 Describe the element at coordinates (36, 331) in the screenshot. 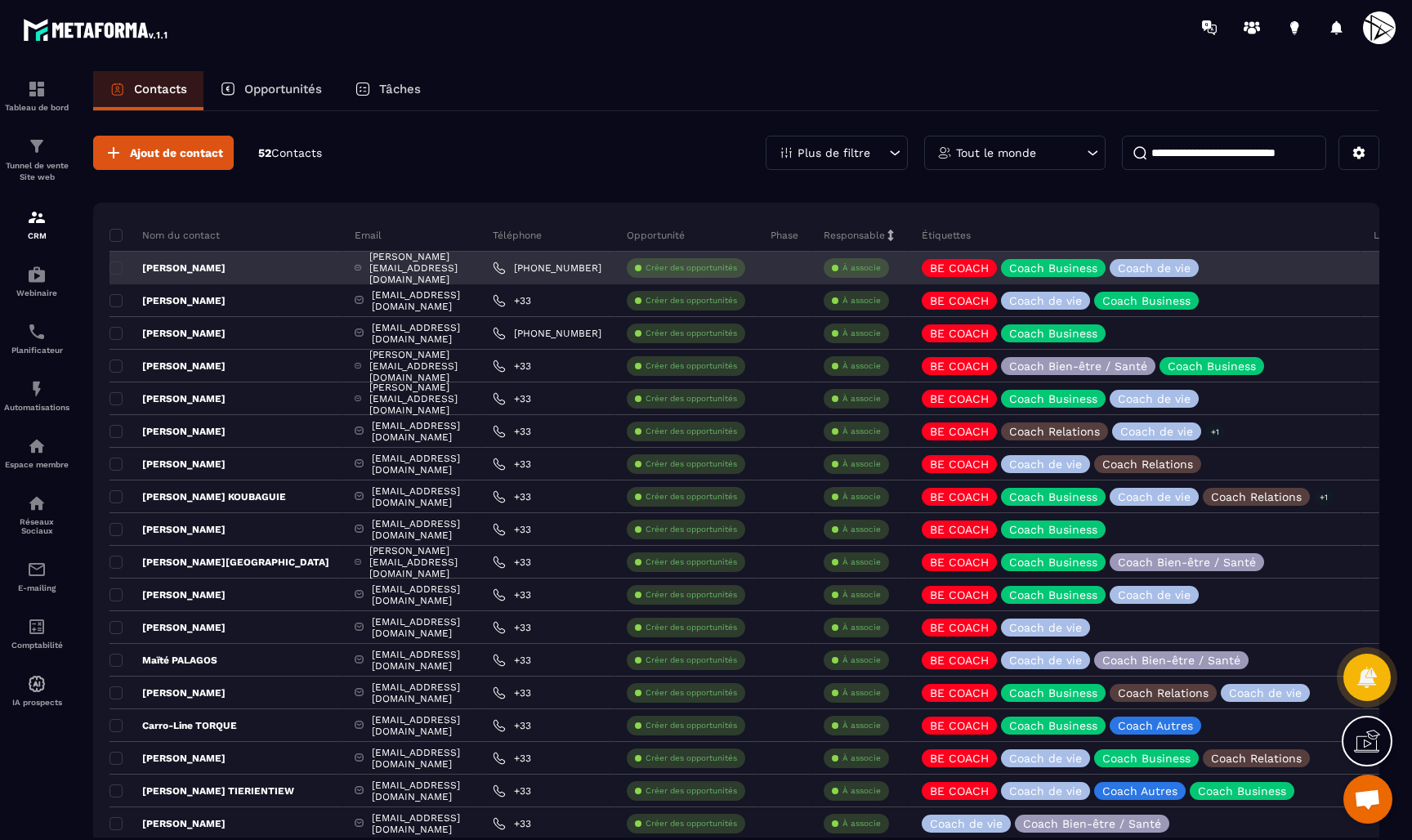

I see `img: scheduler` at that location.